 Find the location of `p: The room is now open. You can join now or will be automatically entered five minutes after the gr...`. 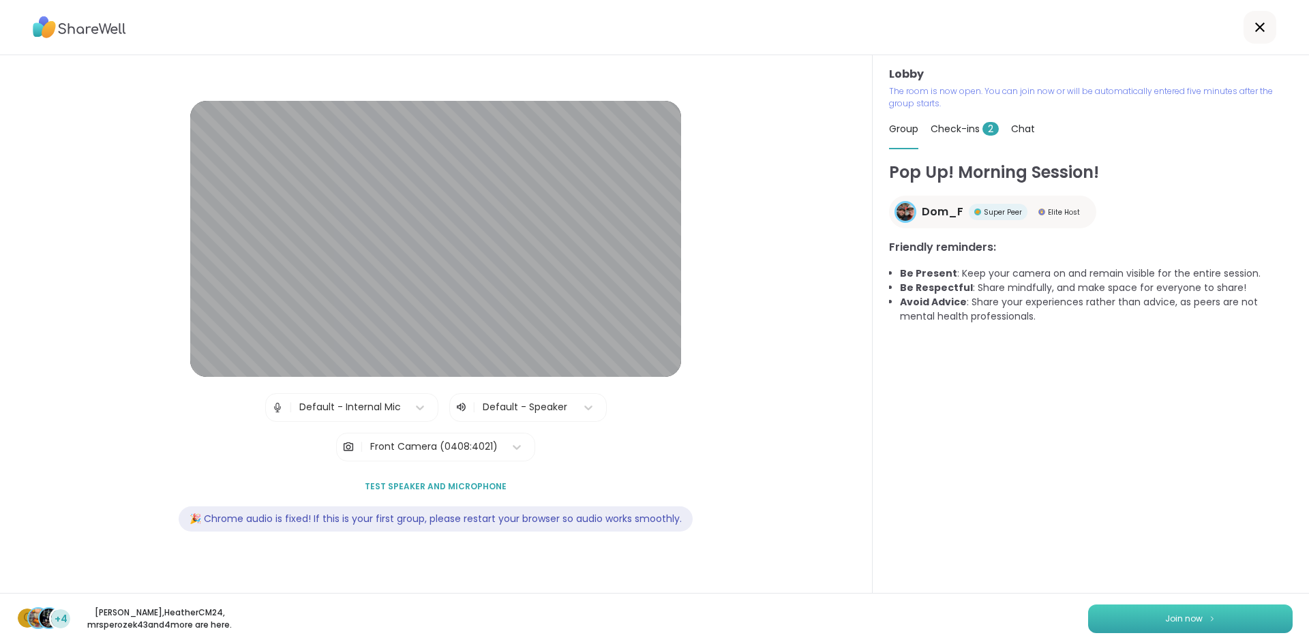

p: The room is now open. You can join now or will be automatically entered five minutes after the gr... is located at coordinates (1091, 98).